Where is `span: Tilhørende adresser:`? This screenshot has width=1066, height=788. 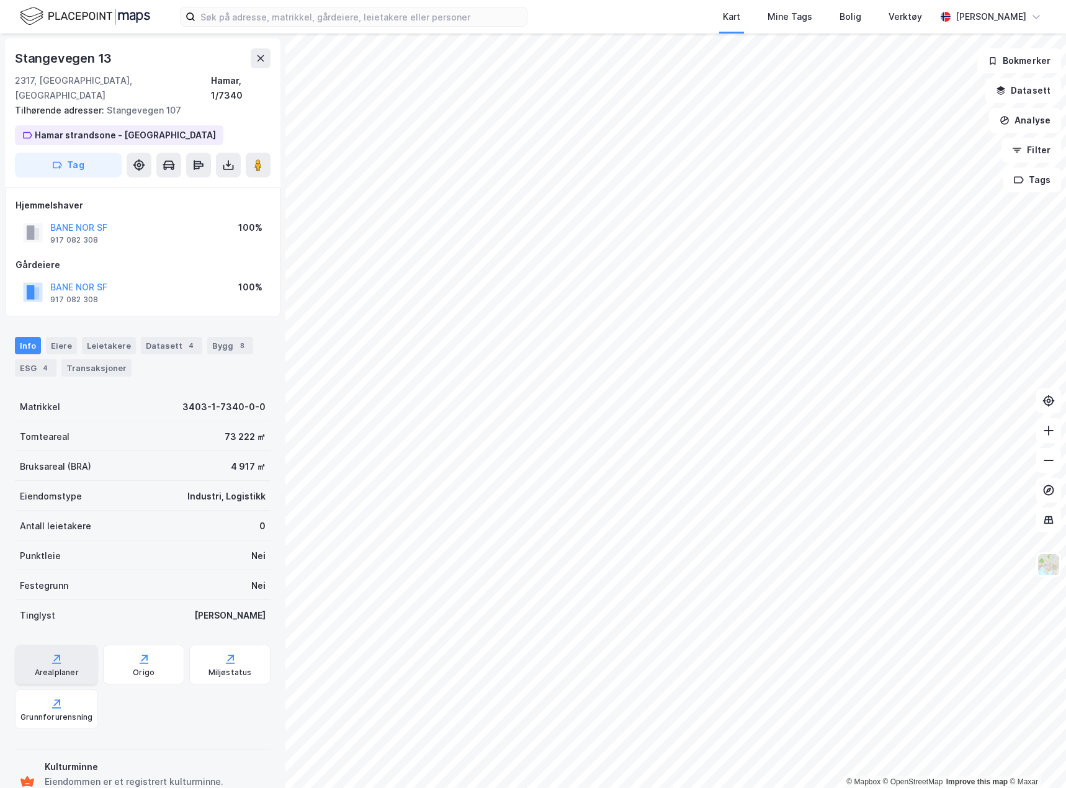
span: Tilhørende adresser: is located at coordinates (61, 110).